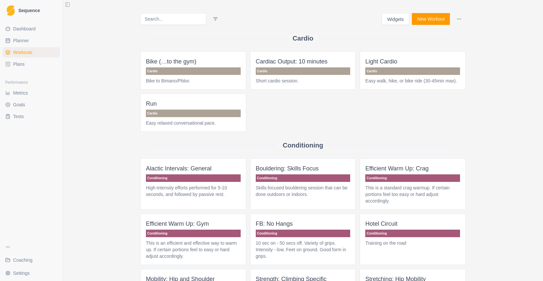 The width and height of the screenshot is (543, 281). Describe the element at coordinates (193, 224) in the screenshot. I see `p: Efficient Warm Up: Gym` at that location.